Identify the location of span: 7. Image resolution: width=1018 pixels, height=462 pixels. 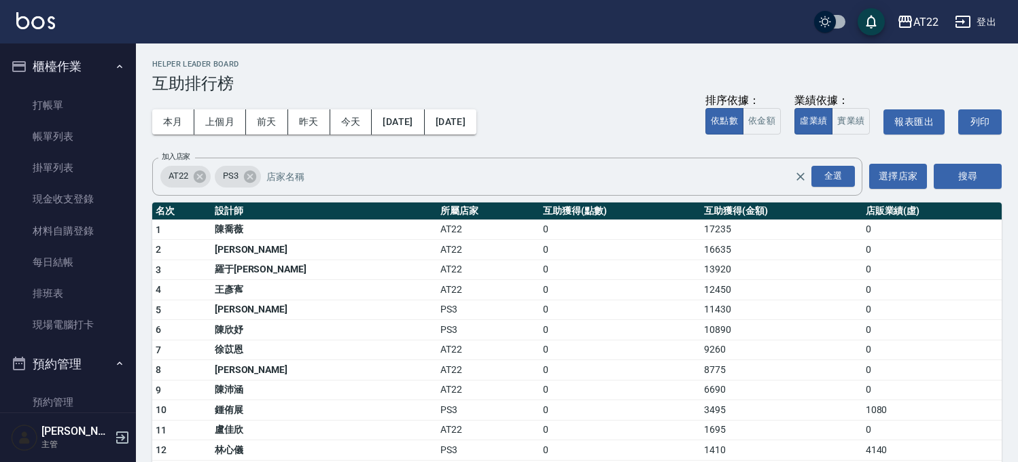
(158, 350).